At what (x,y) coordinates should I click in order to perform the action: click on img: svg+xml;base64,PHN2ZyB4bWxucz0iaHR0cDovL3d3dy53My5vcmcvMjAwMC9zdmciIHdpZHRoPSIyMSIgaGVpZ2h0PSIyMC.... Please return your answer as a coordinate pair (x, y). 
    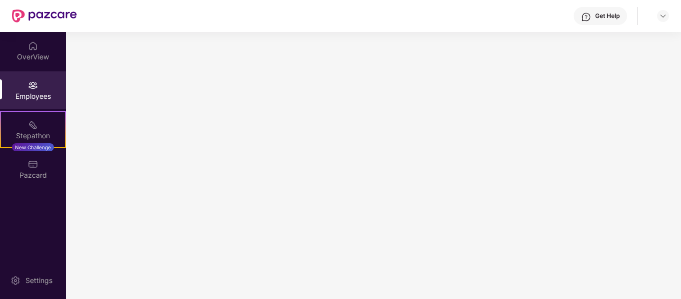
    Looking at the image, I should click on (33, 125).